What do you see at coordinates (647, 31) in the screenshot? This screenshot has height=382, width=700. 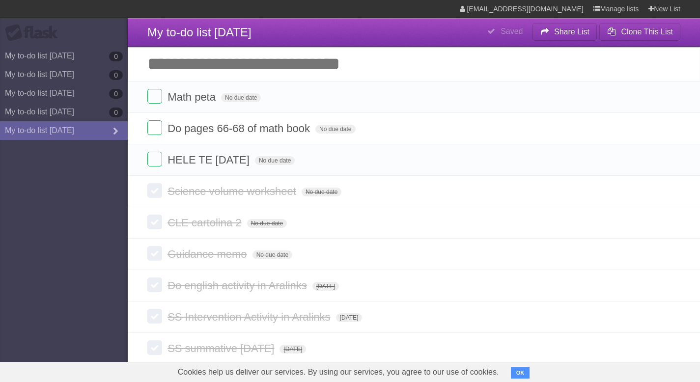 I see `b: Clone This List` at bounding box center [647, 31].